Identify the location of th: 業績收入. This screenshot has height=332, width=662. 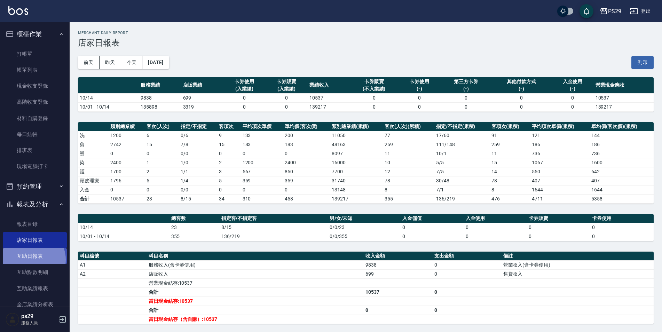
(329, 85).